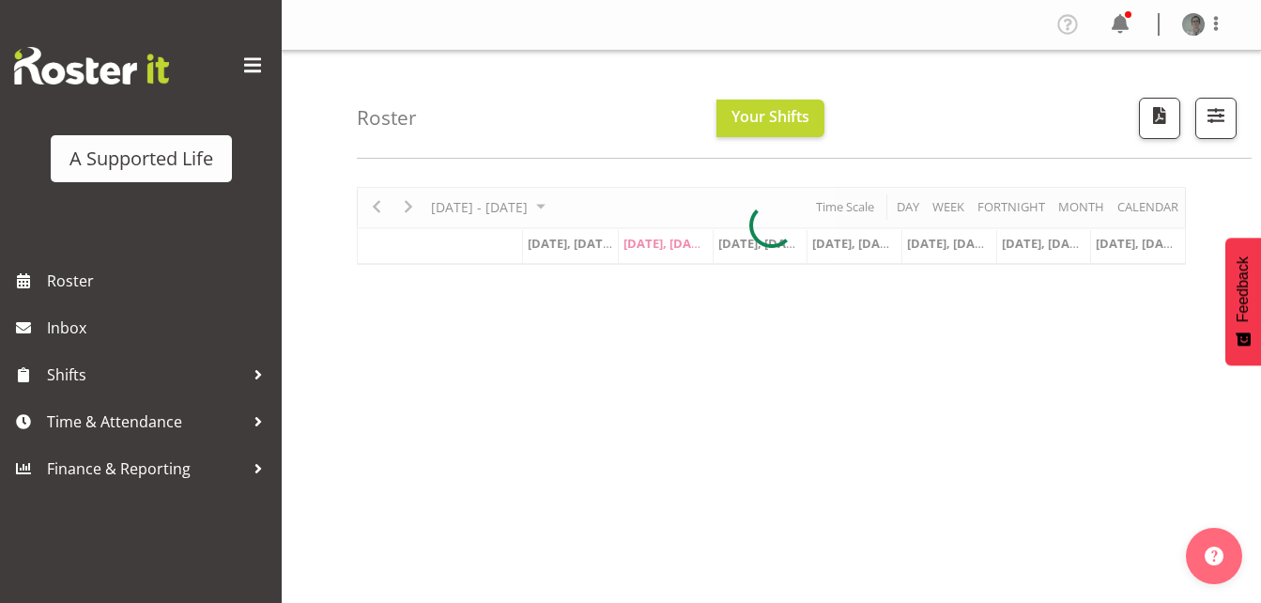  Describe the element at coordinates (770, 118) in the screenshot. I see `button: Your Shifts` at that location.